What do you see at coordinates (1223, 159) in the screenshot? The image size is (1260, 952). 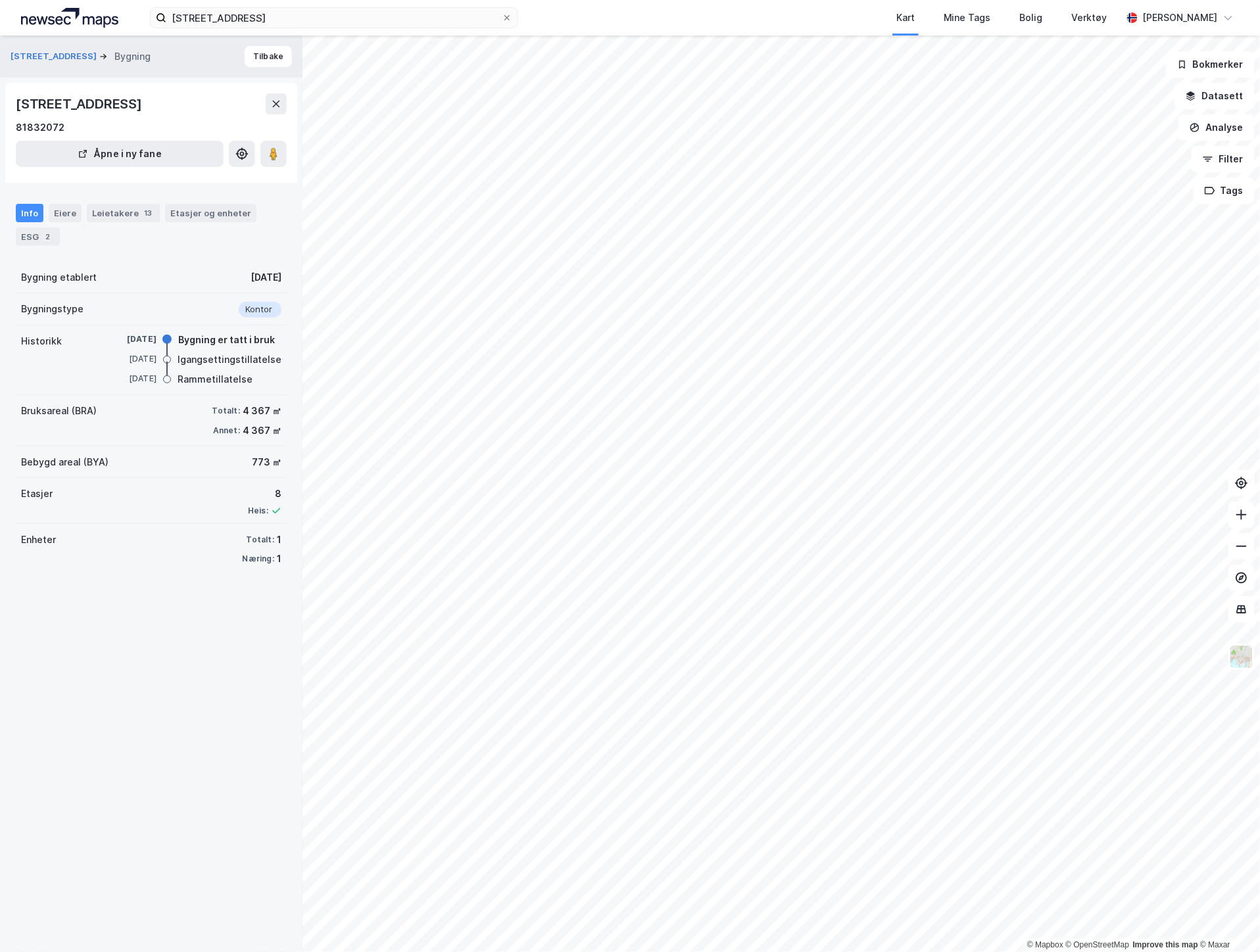 I see `button: Filter` at bounding box center [1223, 159].